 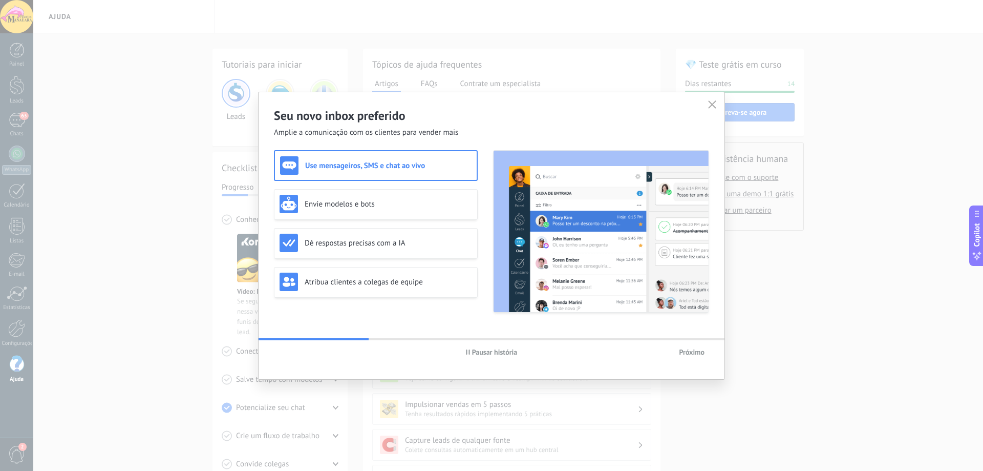 What do you see at coordinates (388, 204) in the screenshot?
I see `h3: Envie modelos e bots` at bounding box center [388, 204].